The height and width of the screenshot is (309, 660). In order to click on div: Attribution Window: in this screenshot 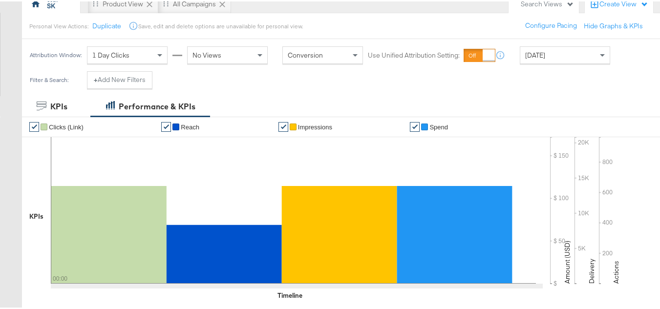, I will do `click(56, 54)`.